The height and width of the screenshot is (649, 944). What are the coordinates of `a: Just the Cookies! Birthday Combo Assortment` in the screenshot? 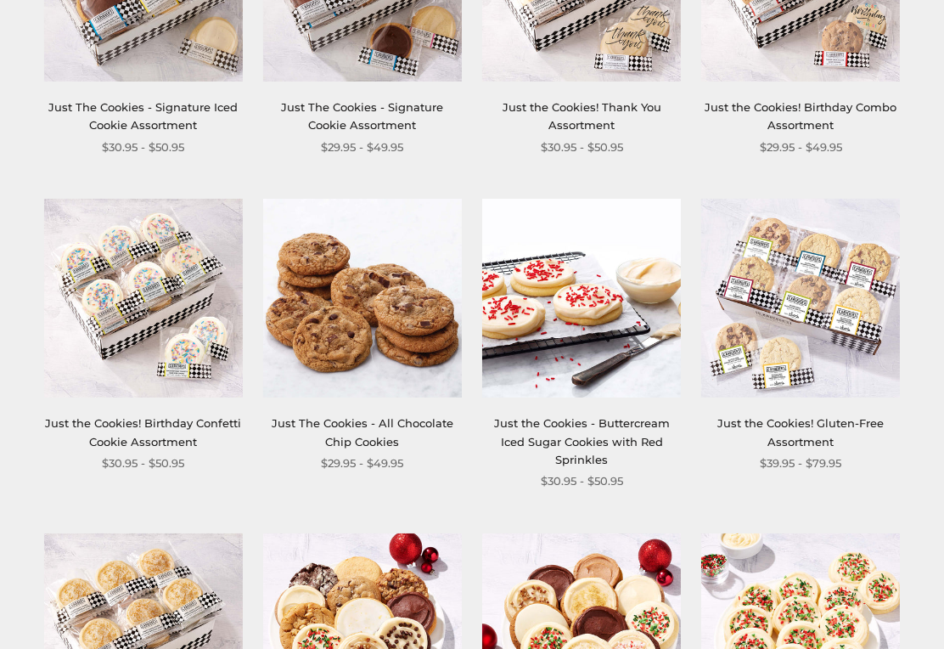 It's located at (801, 115).